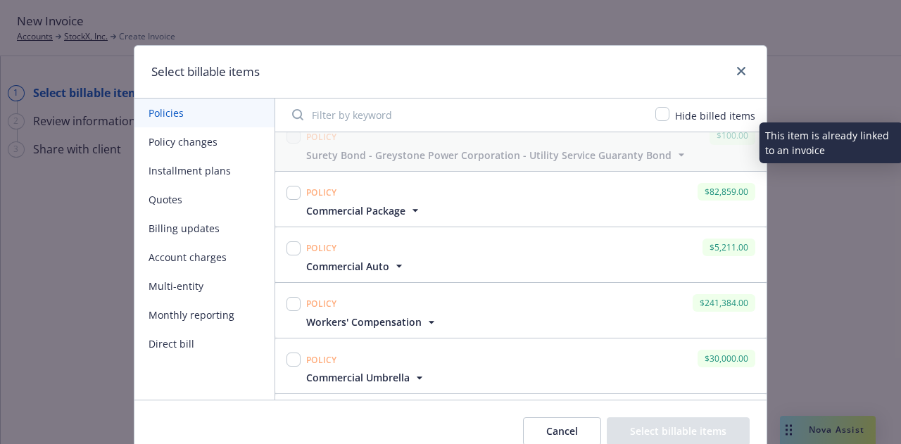  Describe the element at coordinates (204, 113) in the screenshot. I see `button: Policies` at that location.